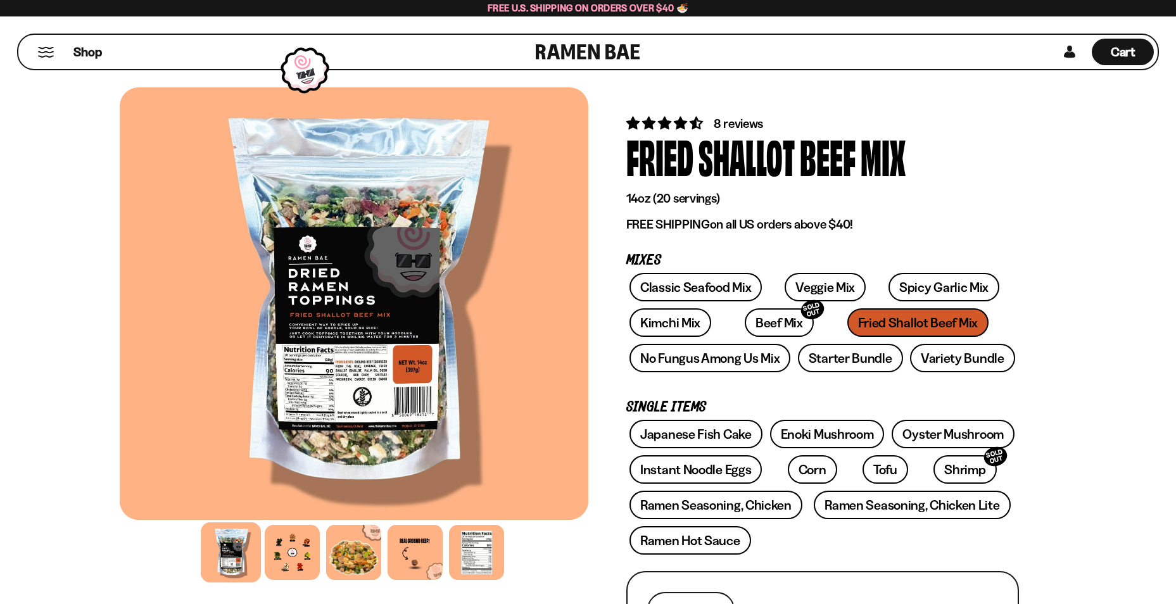 This screenshot has width=1176, height=604. What do you see at coordinates (828, 156) in the screenshot?
I see `div: Beef` at bounding box center [828, 156].